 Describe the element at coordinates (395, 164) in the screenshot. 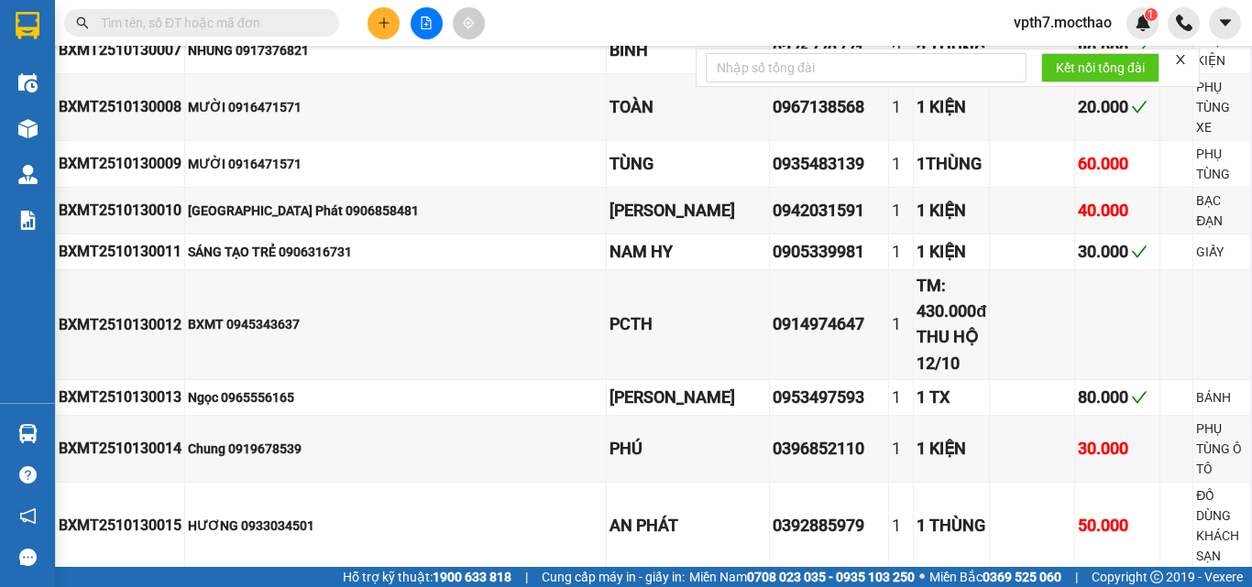

I see `div: MƯỜI 0916471571` at that location.